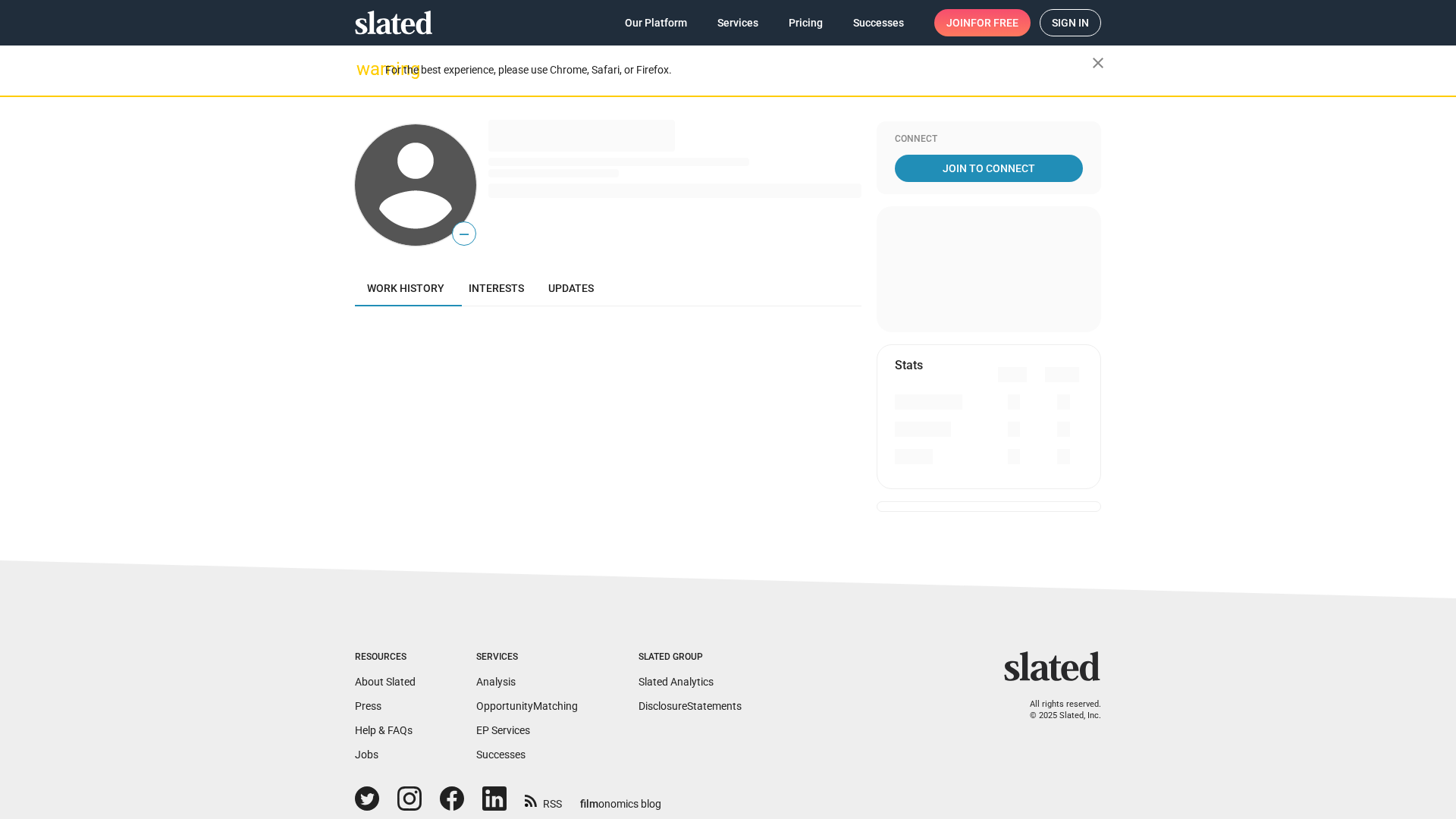 The width and height of the screenshot is (1456, 819). I want to click on a: Press, so click(368, 706).